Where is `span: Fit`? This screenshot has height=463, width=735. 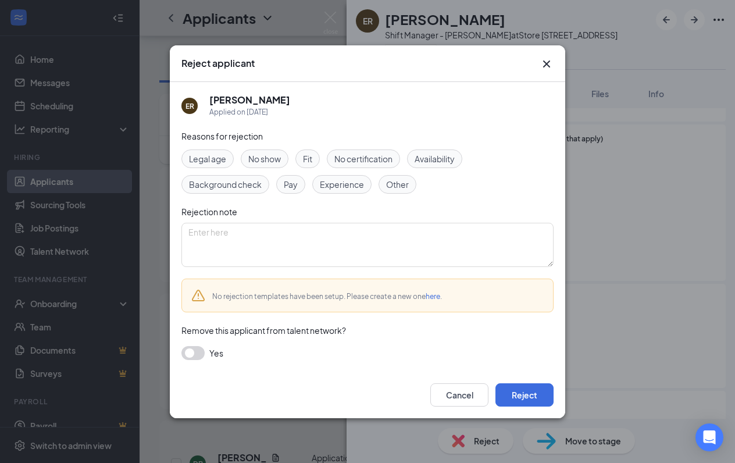 span: Fit is located at coordinates (308, 159).